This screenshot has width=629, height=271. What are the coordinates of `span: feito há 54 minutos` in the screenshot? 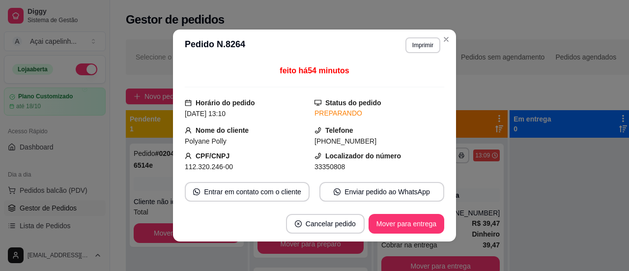 It's located at (314, 70).